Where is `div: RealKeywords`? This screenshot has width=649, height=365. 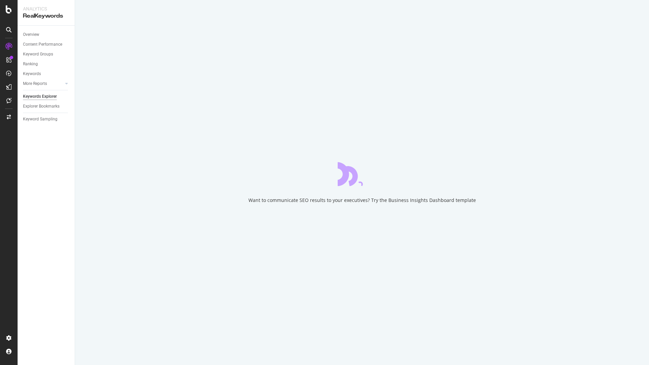
div: RealKeywords is located at coordinates (46, 16).